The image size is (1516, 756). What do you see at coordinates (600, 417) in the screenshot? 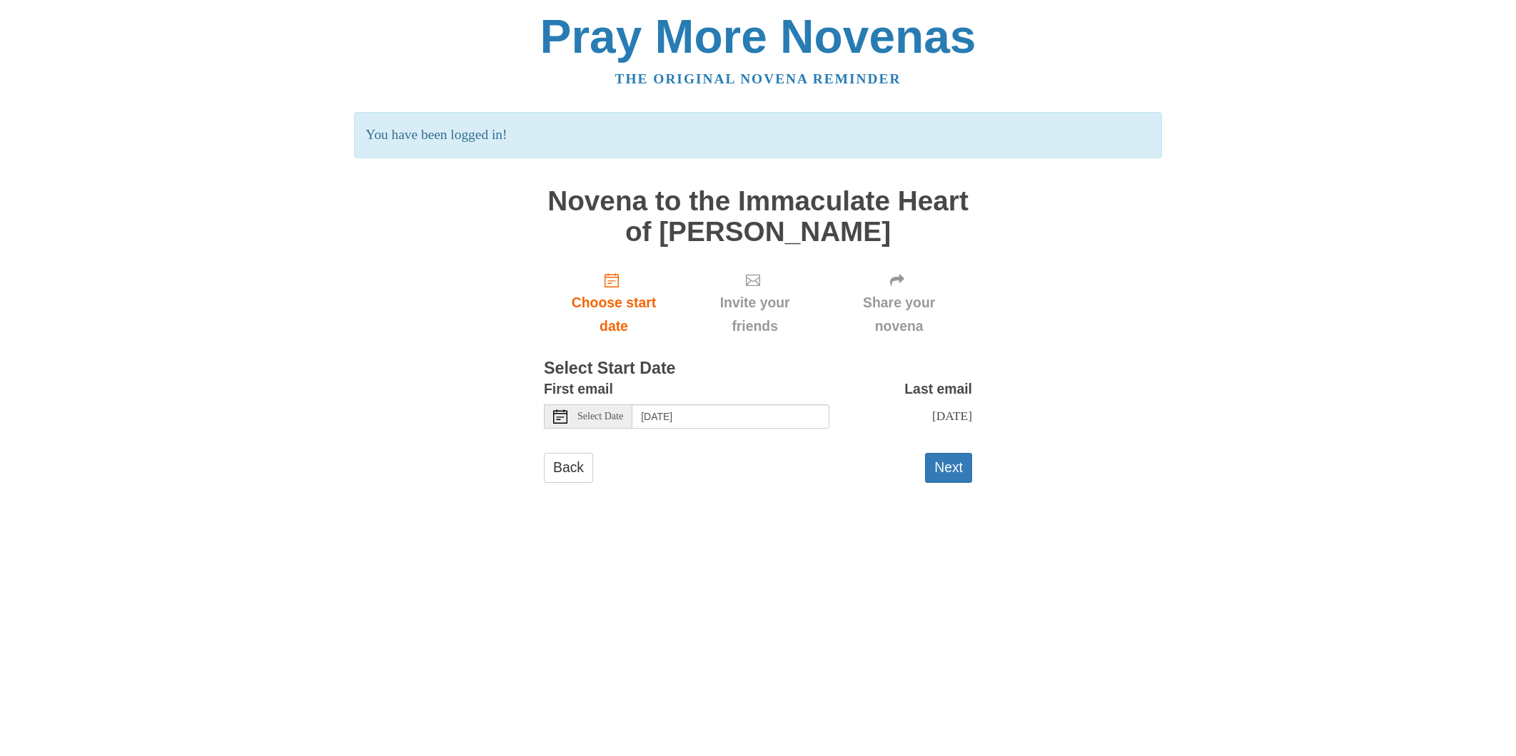
I see `span: Select Date` at bounding box center [600, 417].